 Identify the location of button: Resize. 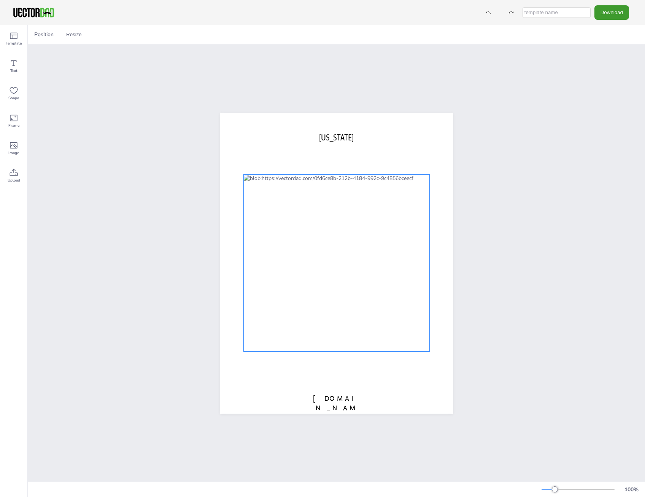
(74, 35).